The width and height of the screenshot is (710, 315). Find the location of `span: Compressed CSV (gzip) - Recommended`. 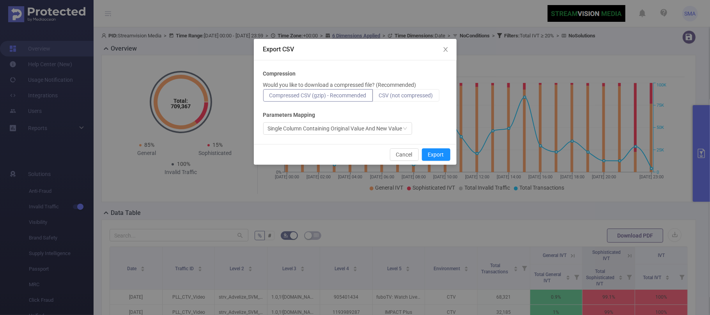

span: Compressed CSV (gzip) - Recommended is located at coordinates (318, 96).